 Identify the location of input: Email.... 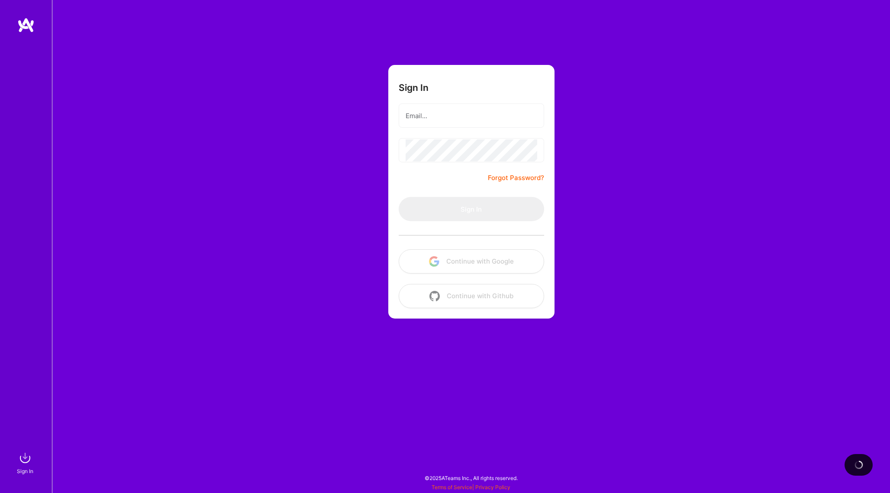
(471, 116).